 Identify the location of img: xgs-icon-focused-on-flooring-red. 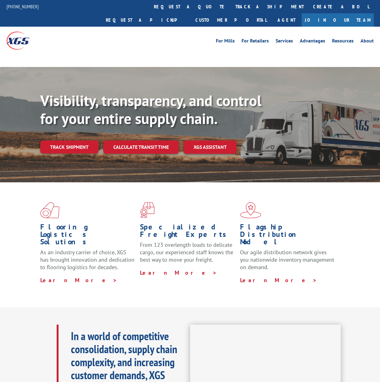
(147, 210).